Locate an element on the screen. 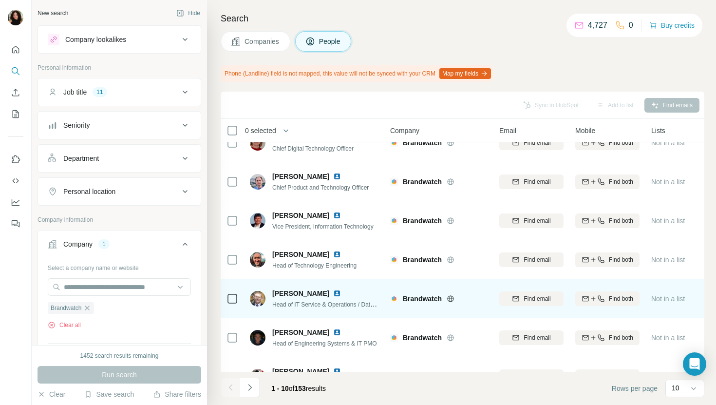  span: Head of Engineering Systems & IT PMO is located at coordinates (325, 344).